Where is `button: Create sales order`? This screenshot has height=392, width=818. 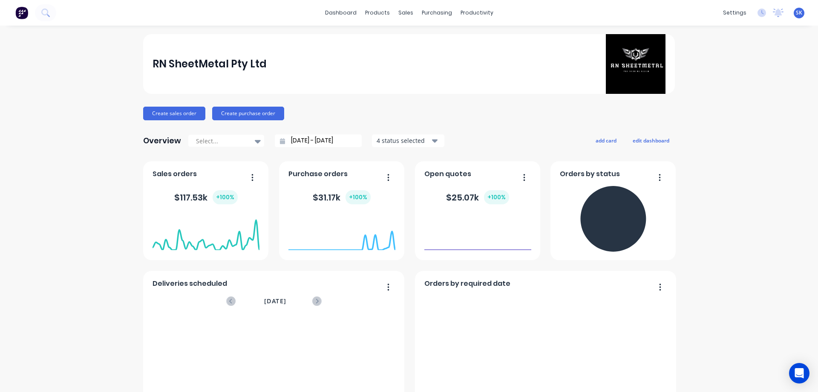
button: Create sales order is located at coordinates (174, 113).